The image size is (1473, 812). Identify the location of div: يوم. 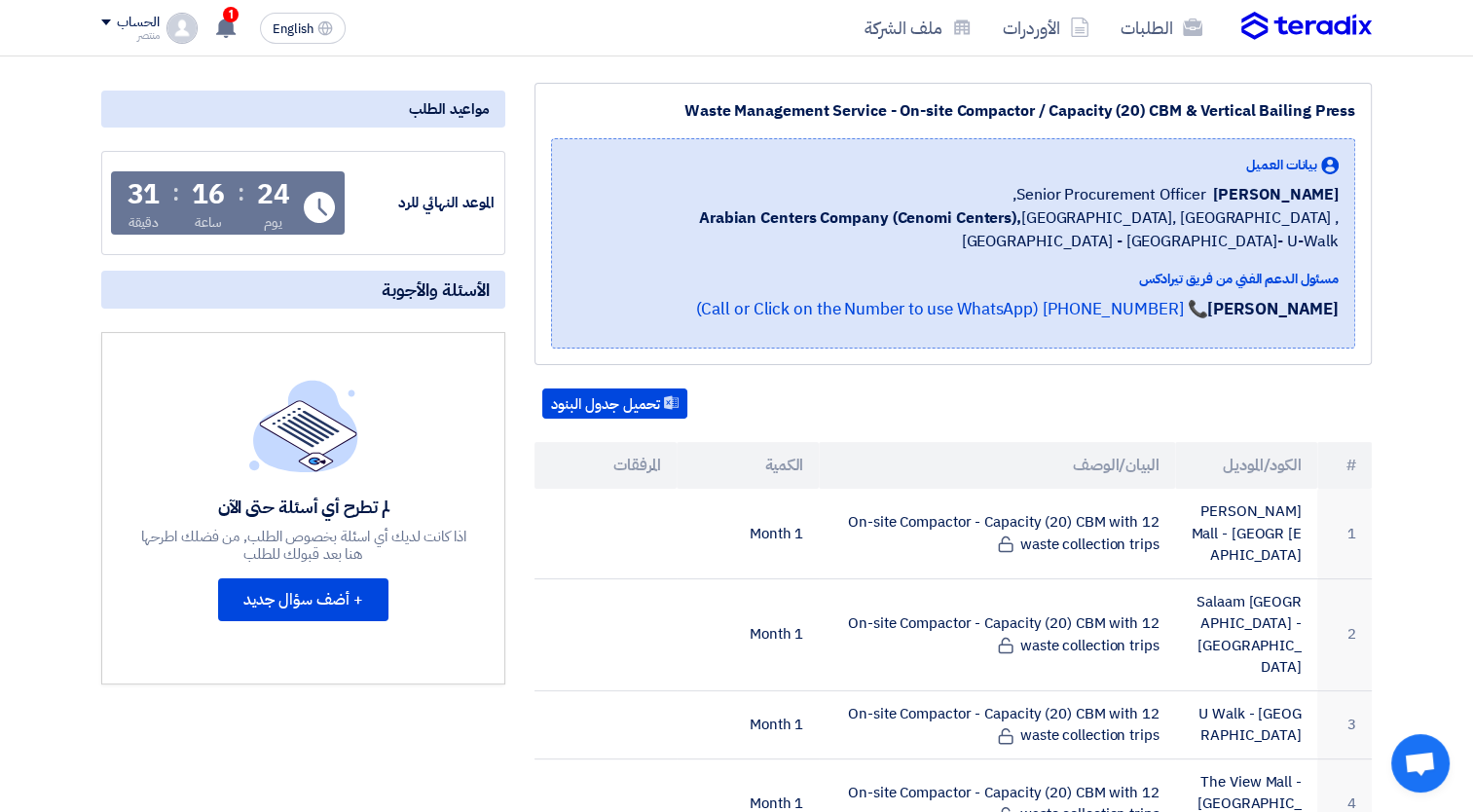
(272, 221).